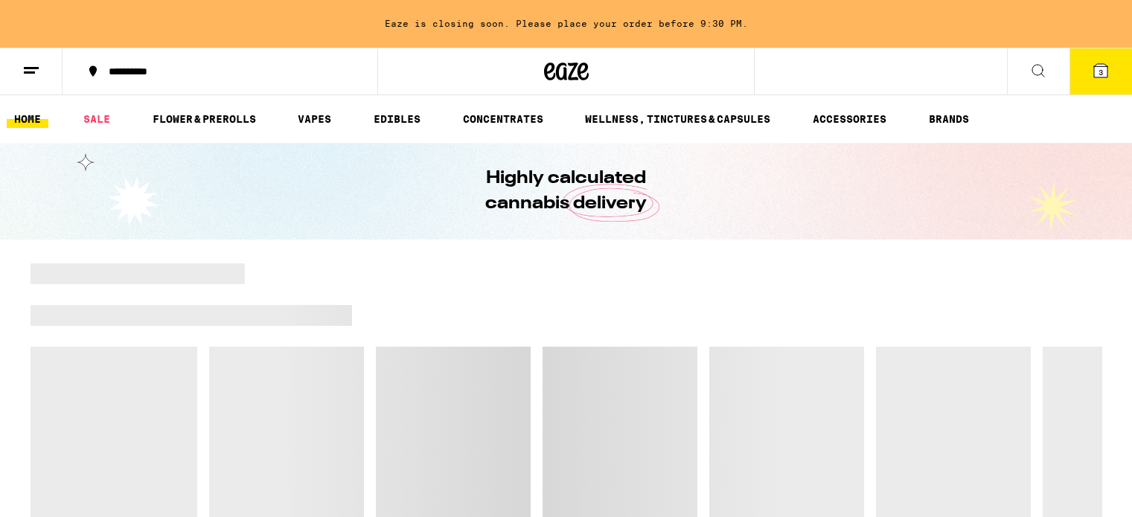 The height and width of the screenshot is (517, 1132). Describe the element at coordinates (1100, 72) in the screenshot. I see `span: 3` at that location.